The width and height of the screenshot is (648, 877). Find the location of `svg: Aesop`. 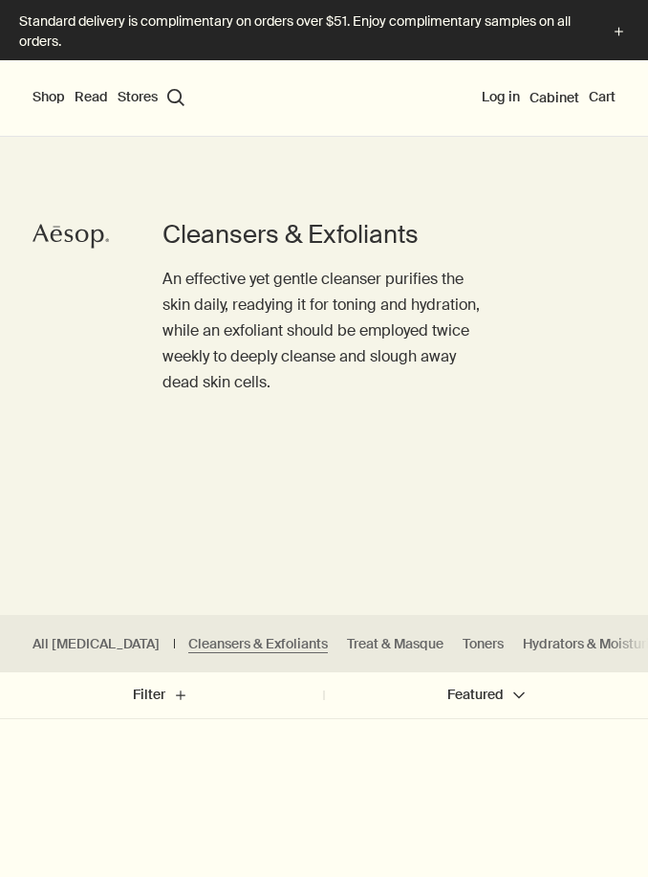

svg: Aesop is located at coordinates (71, 236).